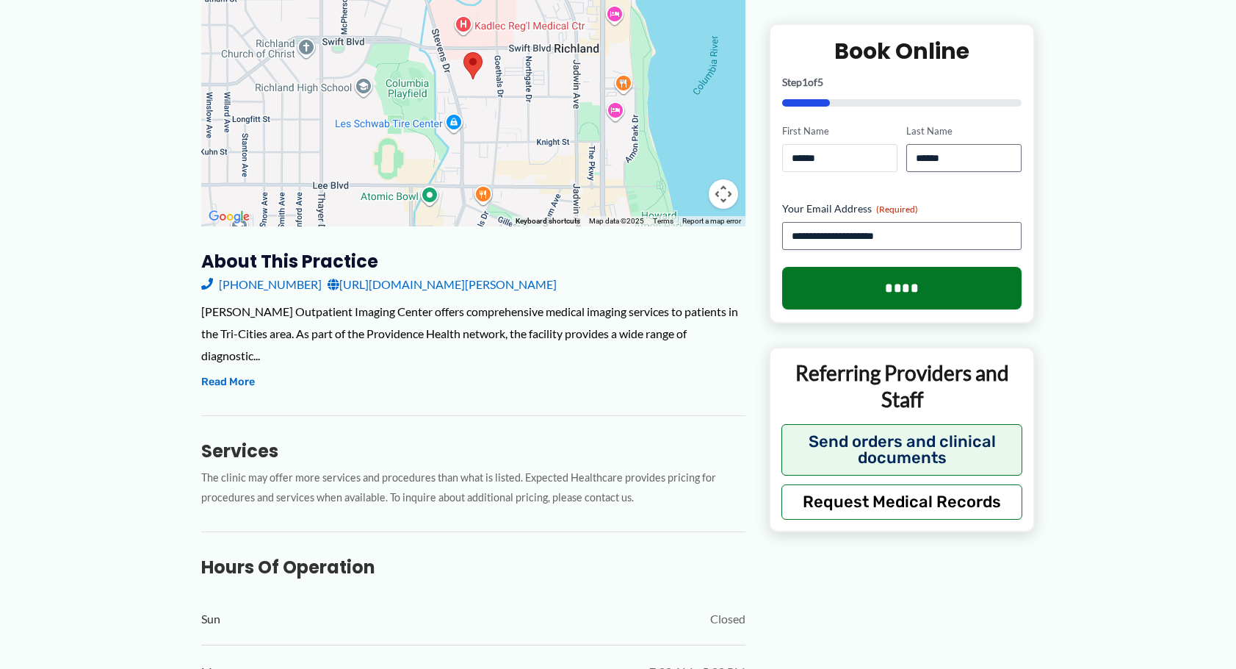  What do you see at coordinates (229, 217) in the screenshot?
I see `a: Open this area in Google Maps (opens a new window)` at bounding box center [229, 217].